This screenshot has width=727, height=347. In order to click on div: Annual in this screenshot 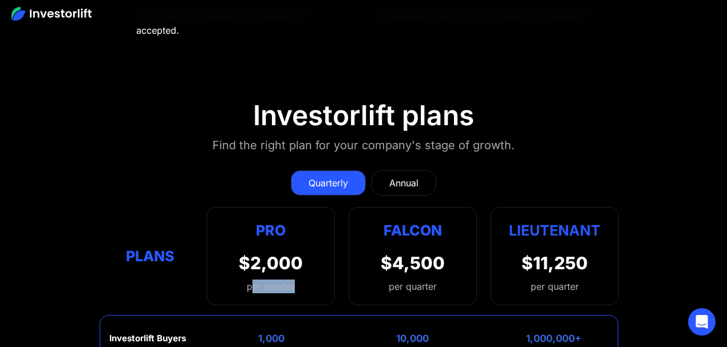, I will do `click(403, 183)`.